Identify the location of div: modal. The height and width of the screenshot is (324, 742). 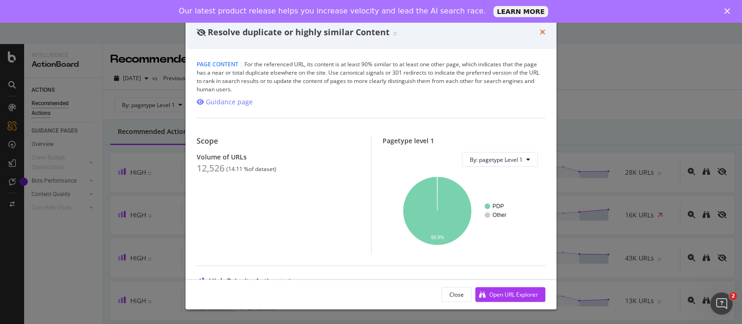
(371, 162).